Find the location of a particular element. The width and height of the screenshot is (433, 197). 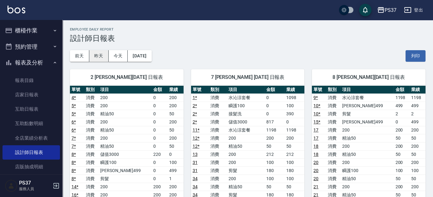

td: 1198 is located at coordinates (417, 98).